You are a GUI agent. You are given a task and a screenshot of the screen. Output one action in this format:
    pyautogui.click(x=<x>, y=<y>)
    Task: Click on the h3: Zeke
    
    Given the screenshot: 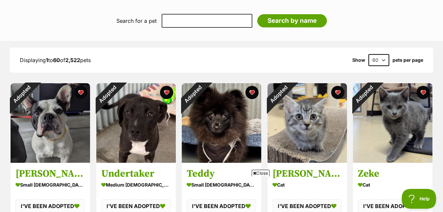 What is the action you would take?
    pyautogui.click(x=392, y=173)
    